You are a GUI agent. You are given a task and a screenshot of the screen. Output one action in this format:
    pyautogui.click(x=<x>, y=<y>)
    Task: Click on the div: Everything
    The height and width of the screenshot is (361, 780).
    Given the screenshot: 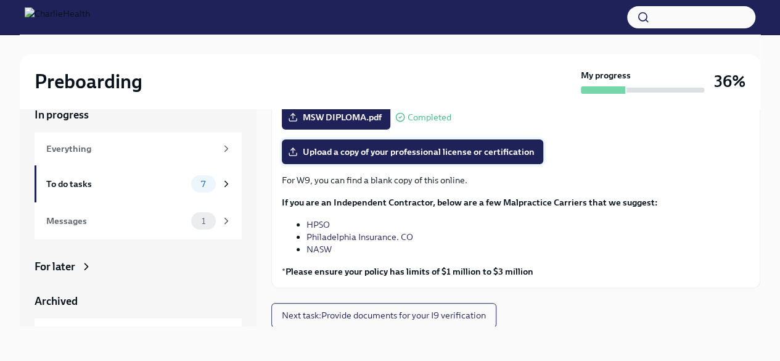 What is the action you would take?
    pyautogui.click(x=131, y=149)
    